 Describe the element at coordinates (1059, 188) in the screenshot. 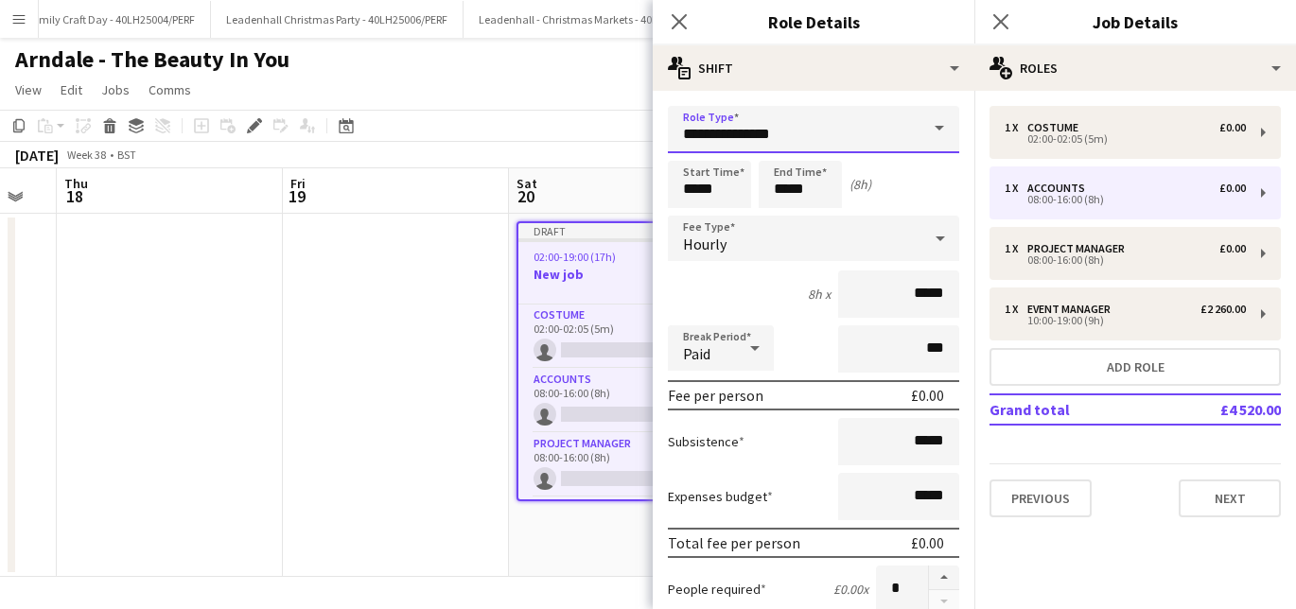

I see `div: Accounts` at that location.